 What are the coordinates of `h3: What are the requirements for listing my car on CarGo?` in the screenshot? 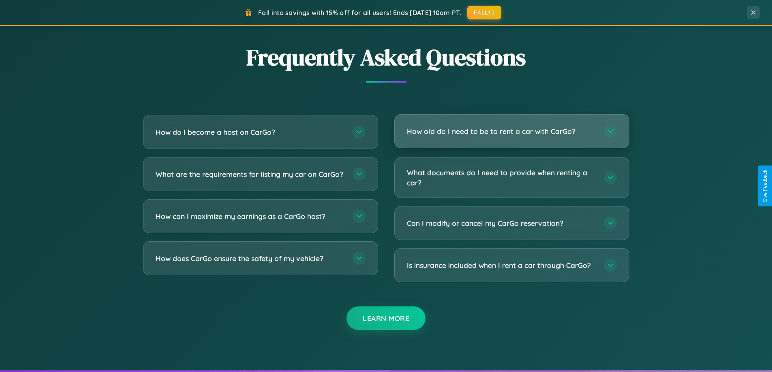 It's located at (250, 174).